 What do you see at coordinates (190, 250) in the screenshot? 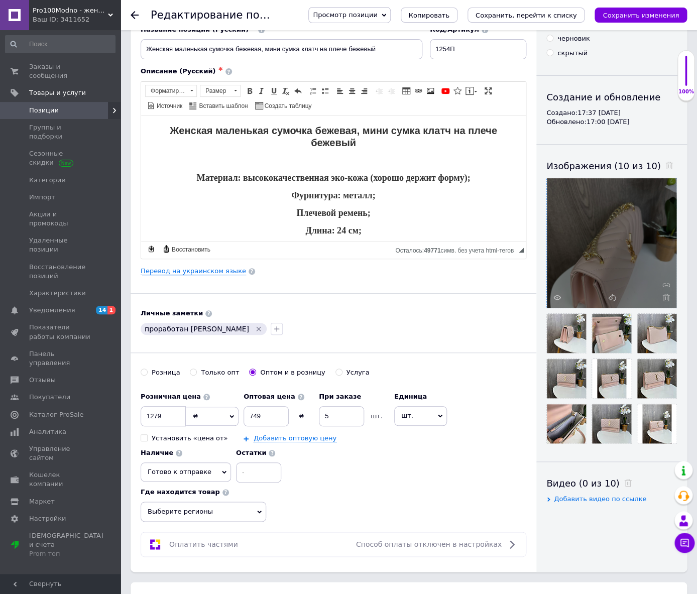
I see `span: Восстановить` at bounding box center [190, 250].